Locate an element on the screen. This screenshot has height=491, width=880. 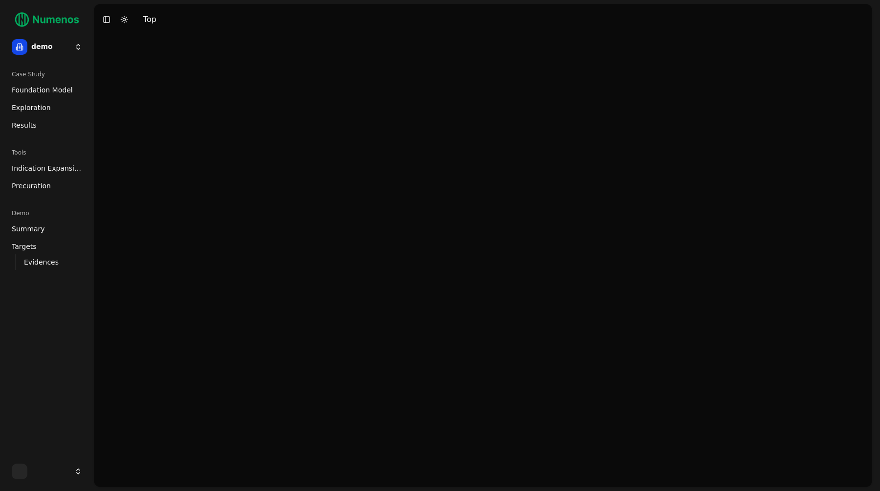
span: Exploration is located at coordinates (31, 108).